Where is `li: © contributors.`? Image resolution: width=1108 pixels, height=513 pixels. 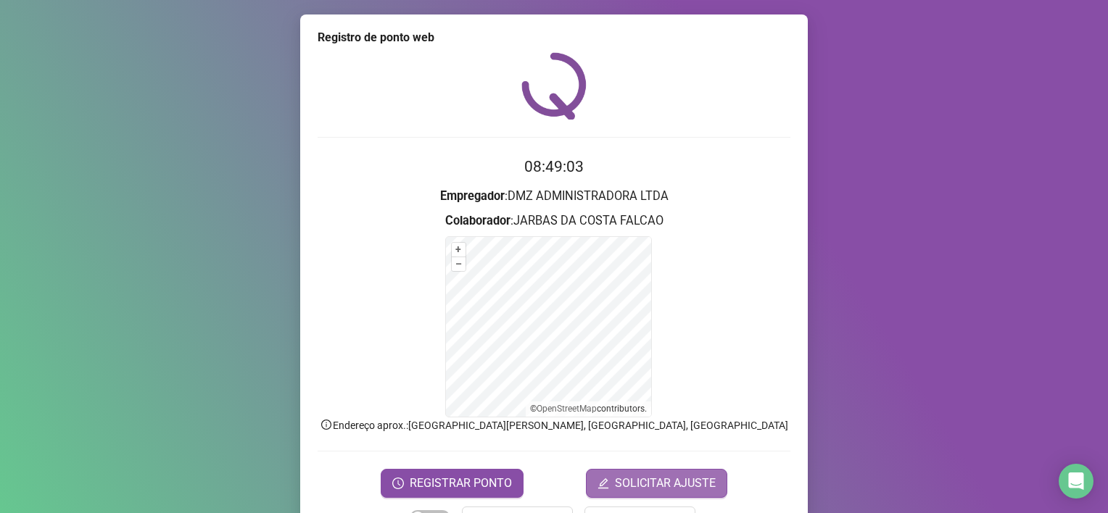 li: © contributors. is located at coordinates (588, 409).